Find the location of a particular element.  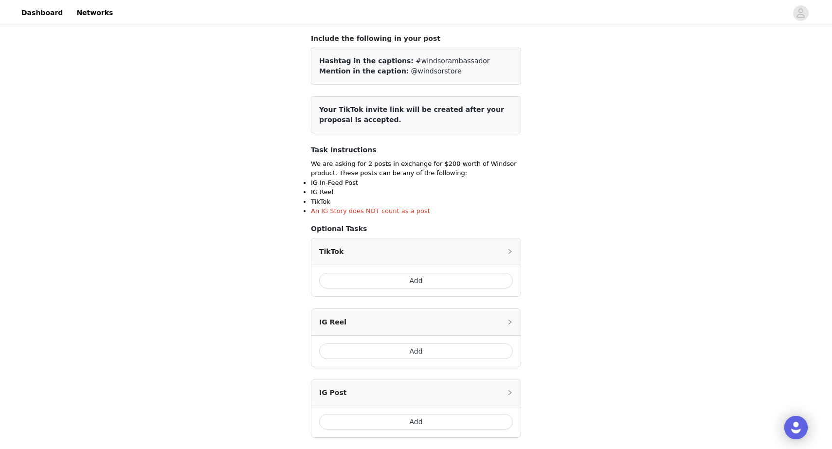

a: Dashboard is located at coordinates (42, 13).